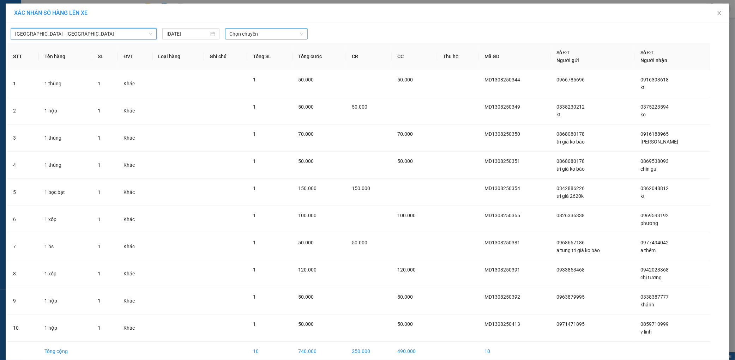  What do you see at coordinates (570, 324) in the screenshot?
I see `span: 0971471895` at bounding box center [570, 324].